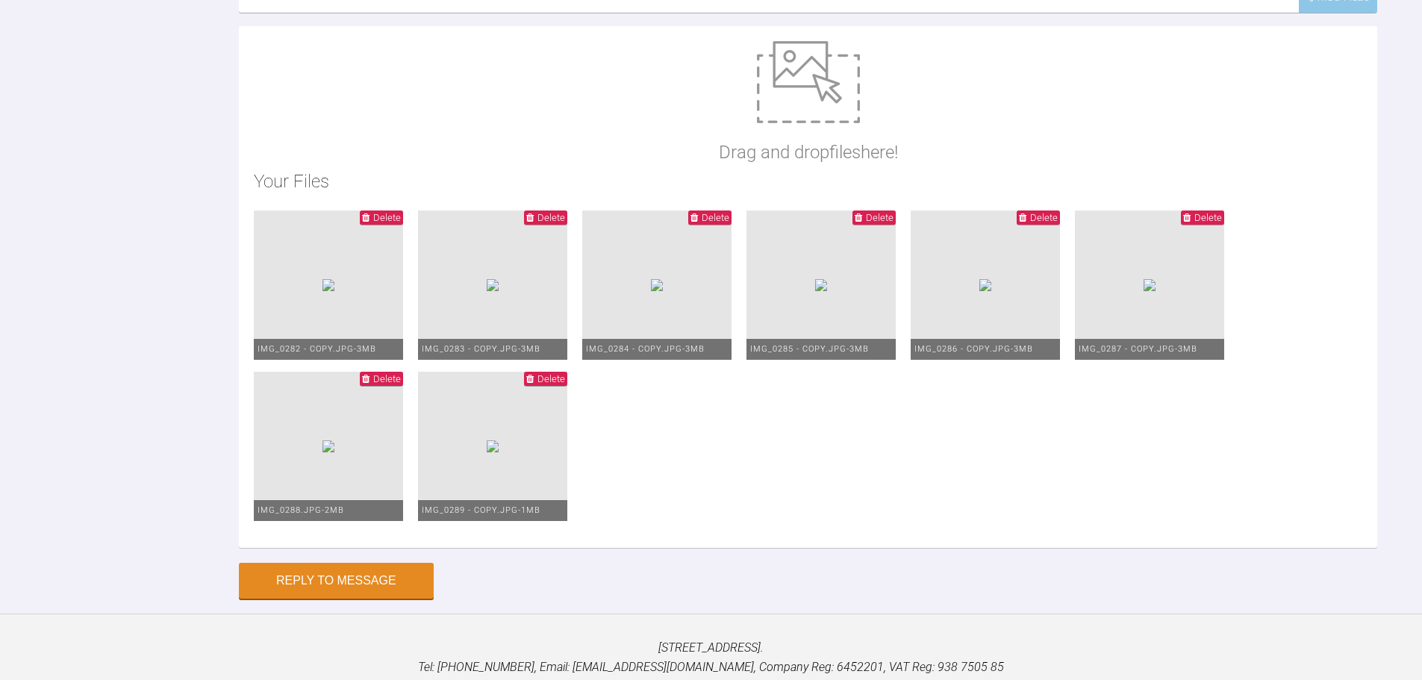 The width and height of the screenshot is (1422, 680). Describe the element at coordinates (808, 181) in the screenshot. I see `h2: Your Files` at that location.